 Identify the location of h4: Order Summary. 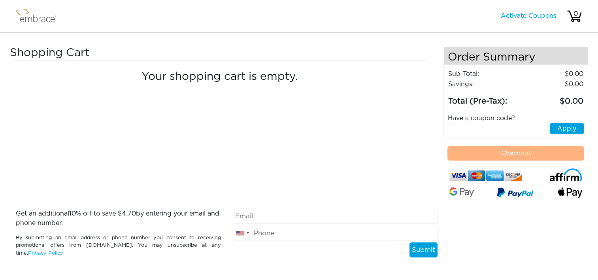
(516, 56).